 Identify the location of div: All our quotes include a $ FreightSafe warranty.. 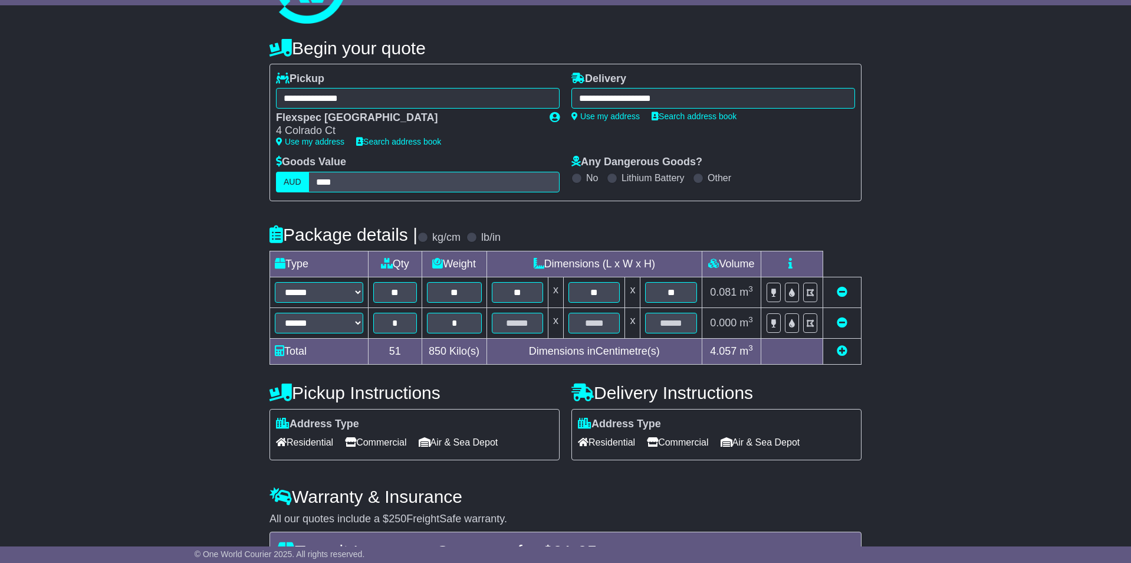
(566, 519).